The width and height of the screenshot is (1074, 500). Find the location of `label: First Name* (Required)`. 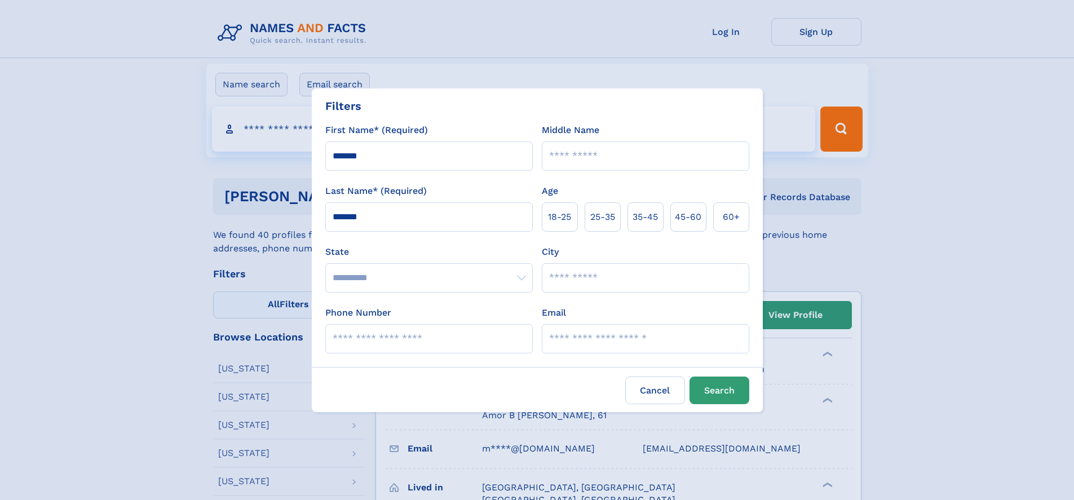

label: First Name* (Required) is located at coordinates (377, 130).